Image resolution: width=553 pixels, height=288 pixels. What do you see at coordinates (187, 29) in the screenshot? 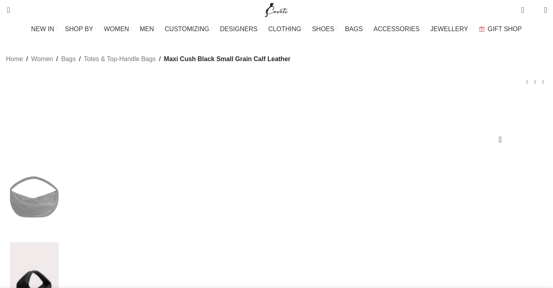
I see `span: CUSTOMIZING` at bounding box center [187, 29].